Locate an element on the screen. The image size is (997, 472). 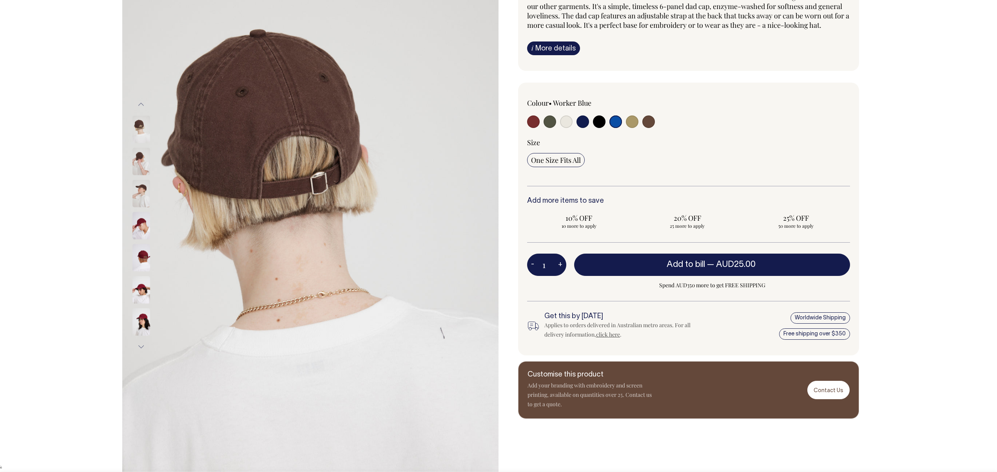
input: 10% OFF 10 more to apply is located at coordinates (579, 221).